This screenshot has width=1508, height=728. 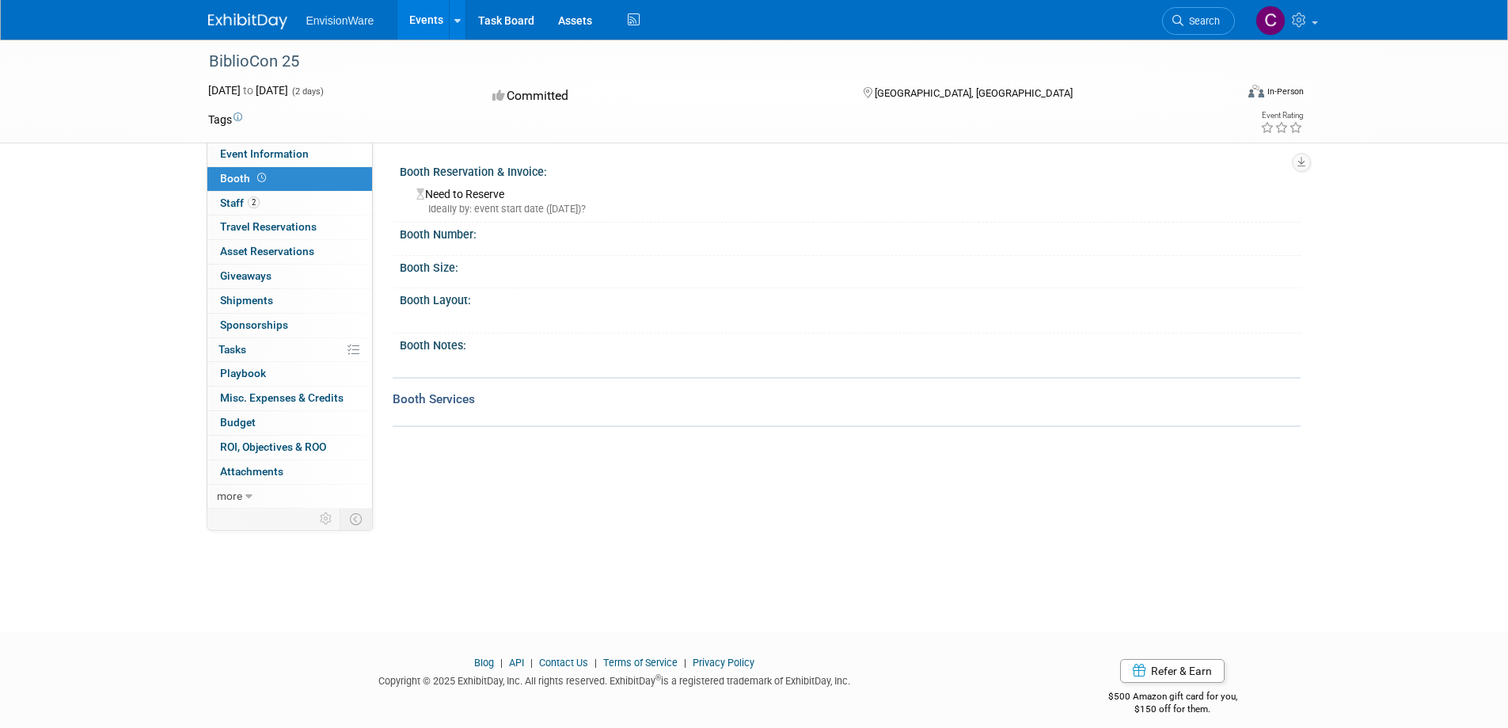 I want to click on div: Event Format, so click(x=1223, y=94).